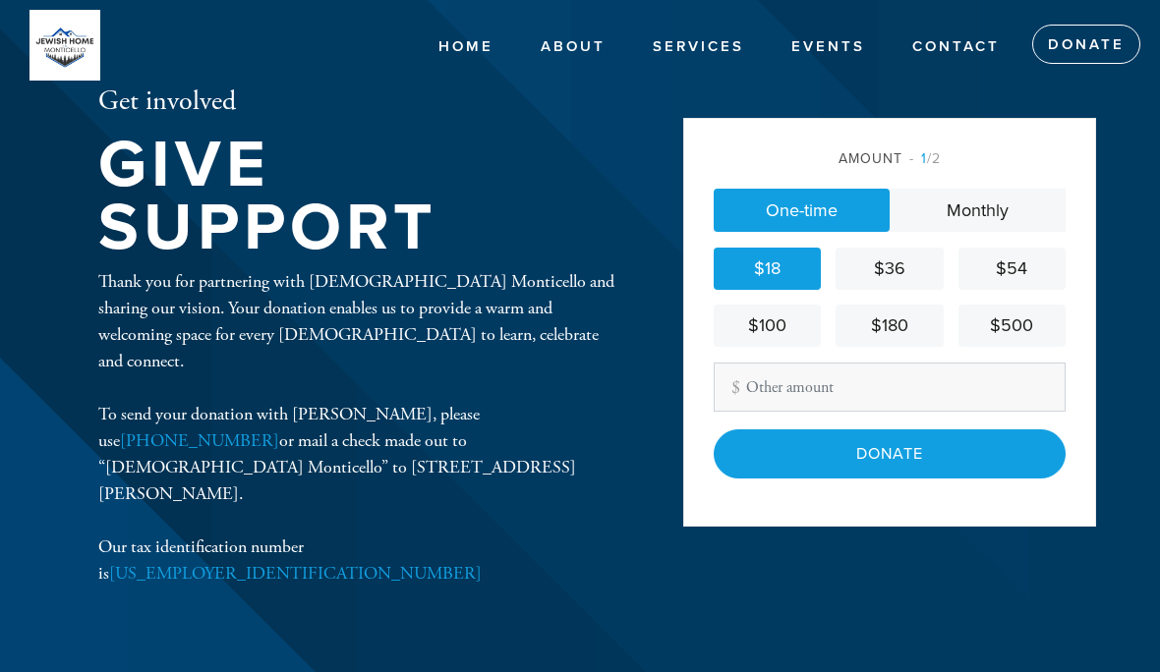  What do you see at coordinates (359, 102) in the screenshot?
I see `h2: Get involved` at bounding box center [359, 102].